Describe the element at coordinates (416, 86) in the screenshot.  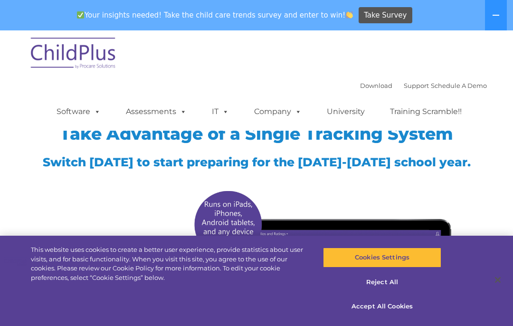
I see `a: Support` at that location.